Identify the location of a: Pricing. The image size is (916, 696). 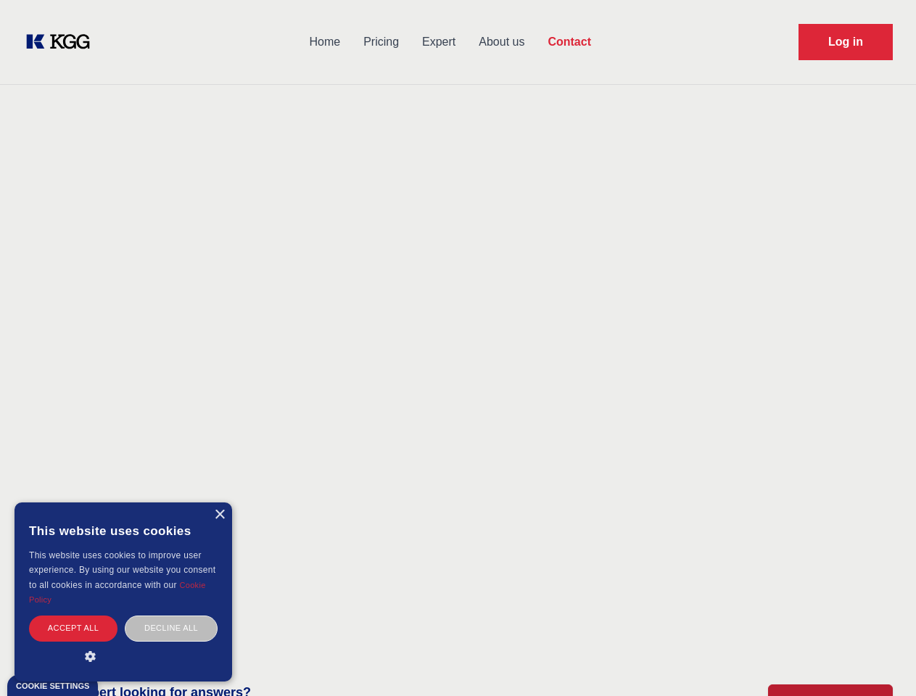
(381, 42).